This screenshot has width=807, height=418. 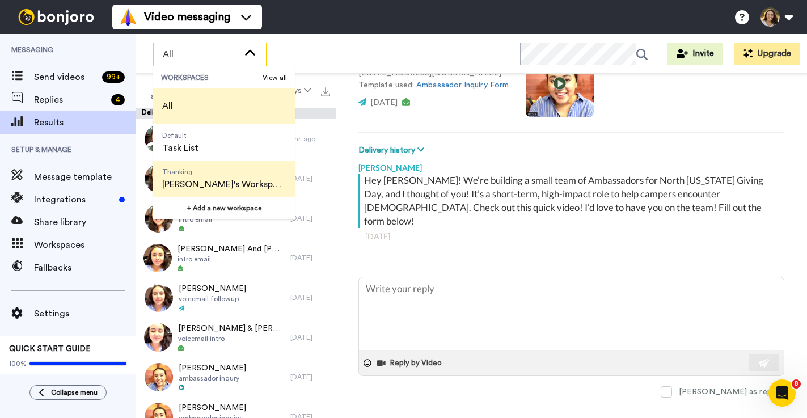 I want to click on span: Thanking, so click(x=224, y=172).